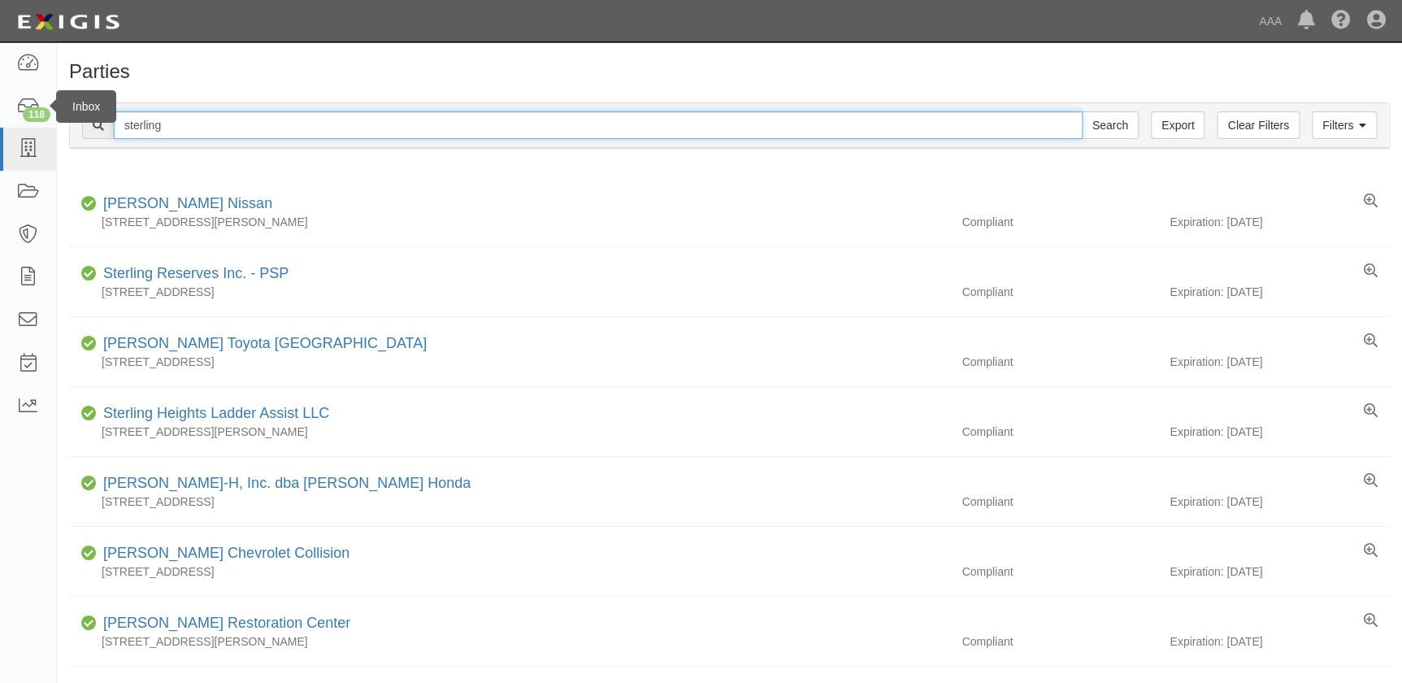  Describe the element at coordinates (37, 115) in the screenshot. I see `div: 118` at that location.